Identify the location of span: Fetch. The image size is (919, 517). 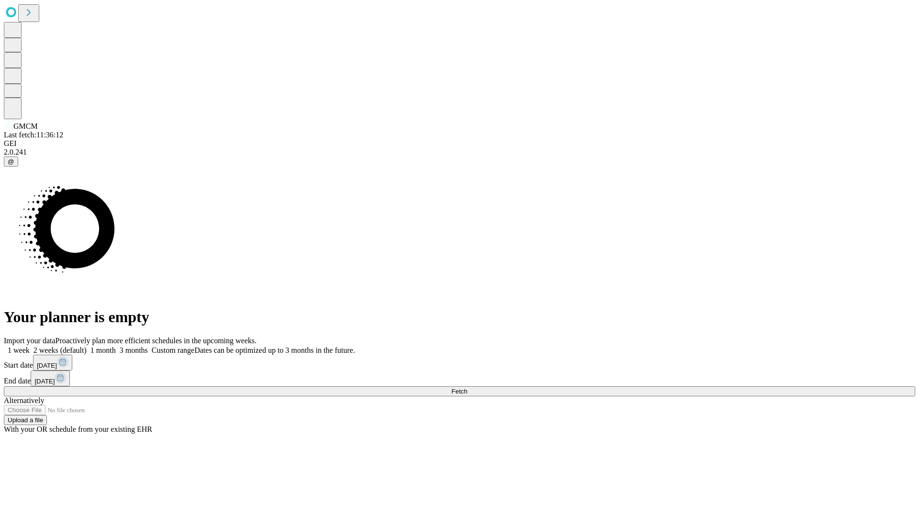
(459, 391).